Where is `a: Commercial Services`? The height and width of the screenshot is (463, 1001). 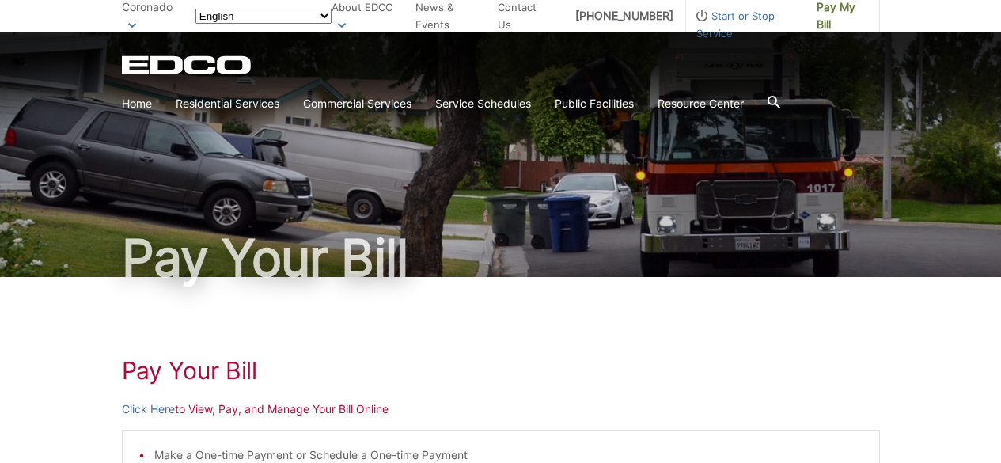
a: Commercial Services is located at coordinates (357, 104).